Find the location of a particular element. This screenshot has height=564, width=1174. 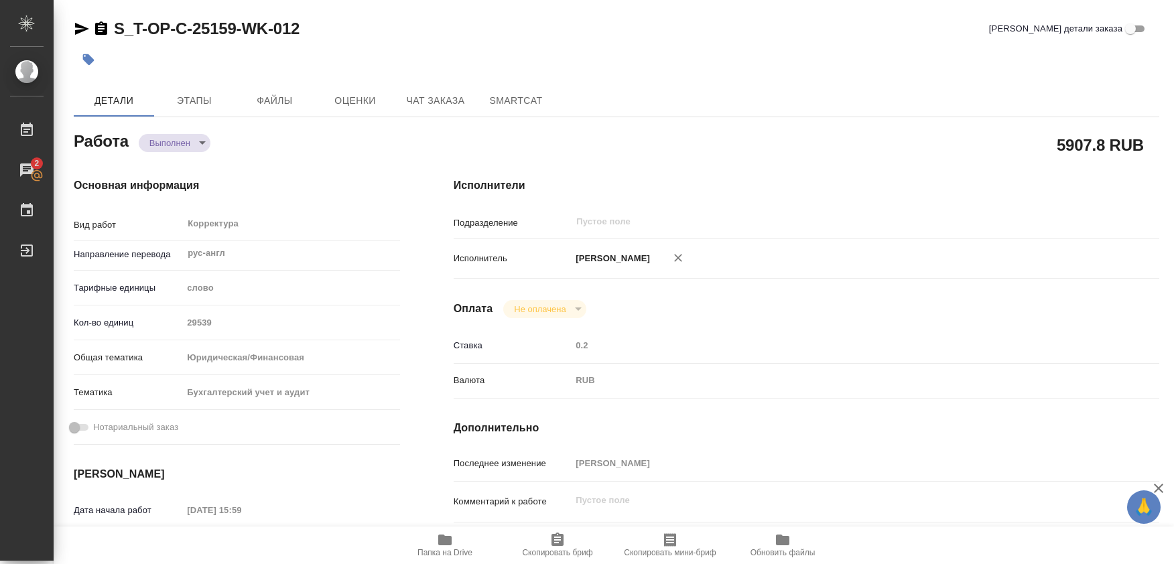

button: Удалить исполнителя is located at coordinates (678, 258).